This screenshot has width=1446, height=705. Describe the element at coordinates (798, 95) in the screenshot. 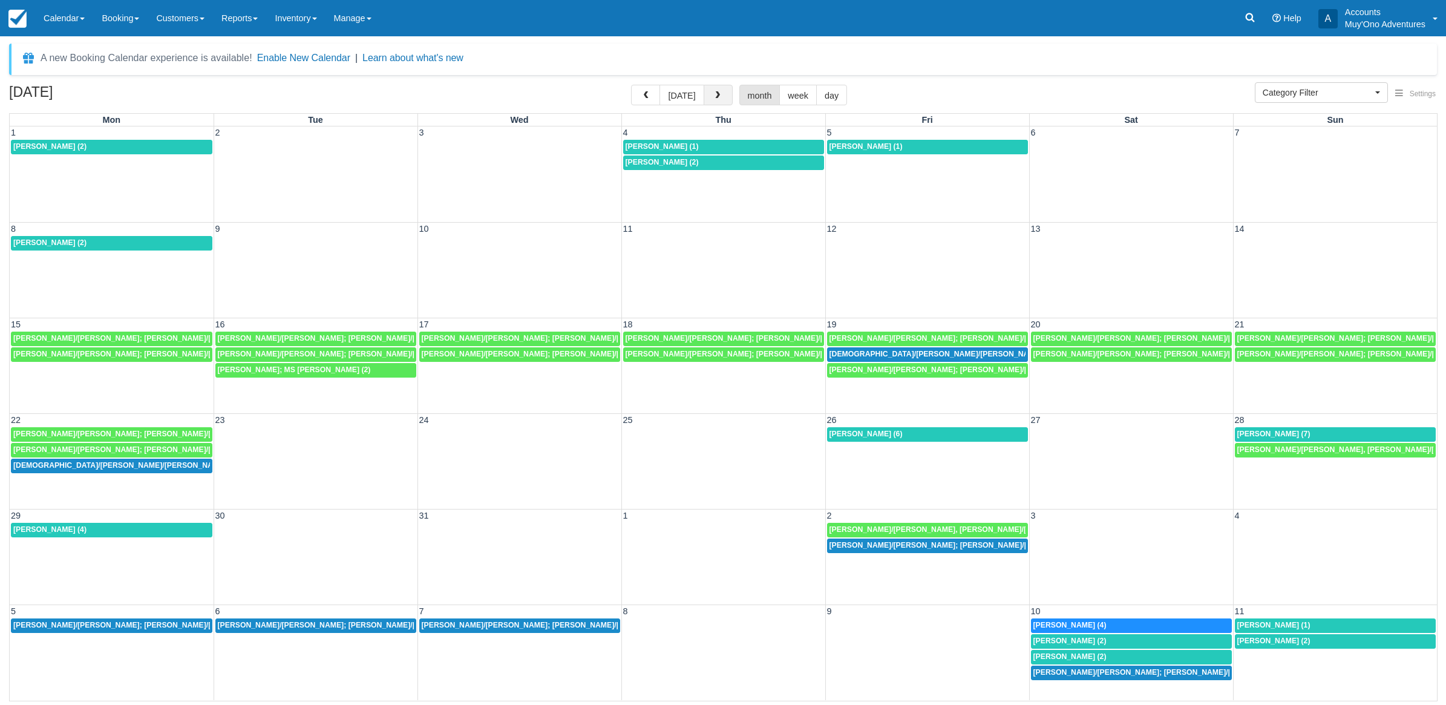

I see `button: week` at that location.